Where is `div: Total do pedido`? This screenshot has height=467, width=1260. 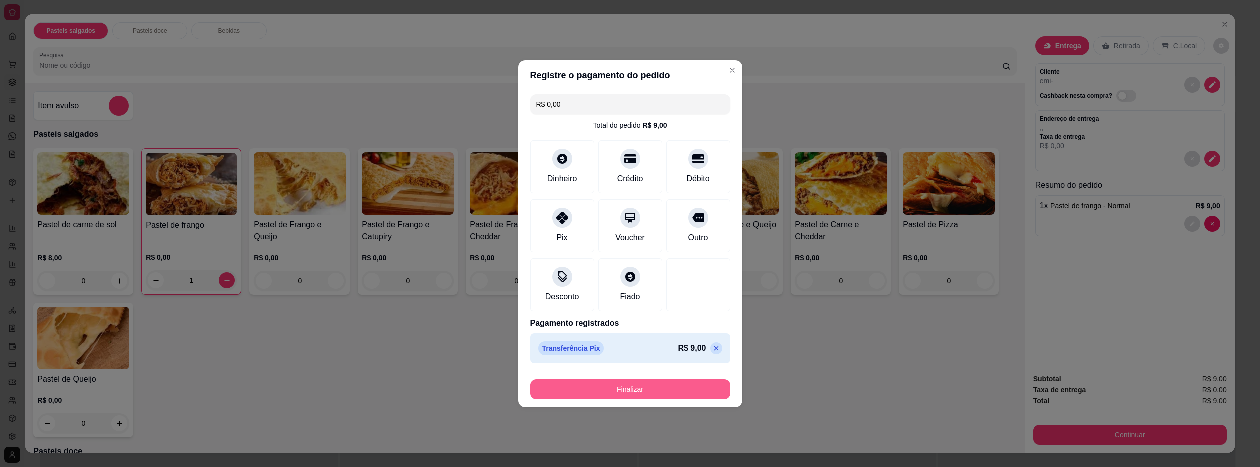 div: Total do pedido is located at coordinates (630, 125).